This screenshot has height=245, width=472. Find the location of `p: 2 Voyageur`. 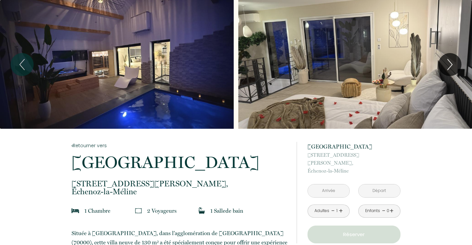

p: 2 Voyageur is located at coordinates (162, 211).